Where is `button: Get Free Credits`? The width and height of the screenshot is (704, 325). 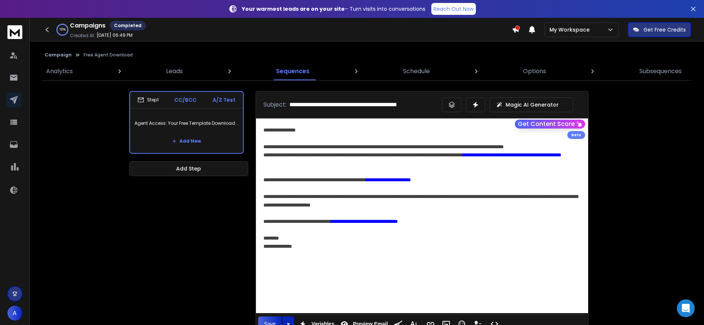
button: Get Free Credits is located at coordinates (660, 30).